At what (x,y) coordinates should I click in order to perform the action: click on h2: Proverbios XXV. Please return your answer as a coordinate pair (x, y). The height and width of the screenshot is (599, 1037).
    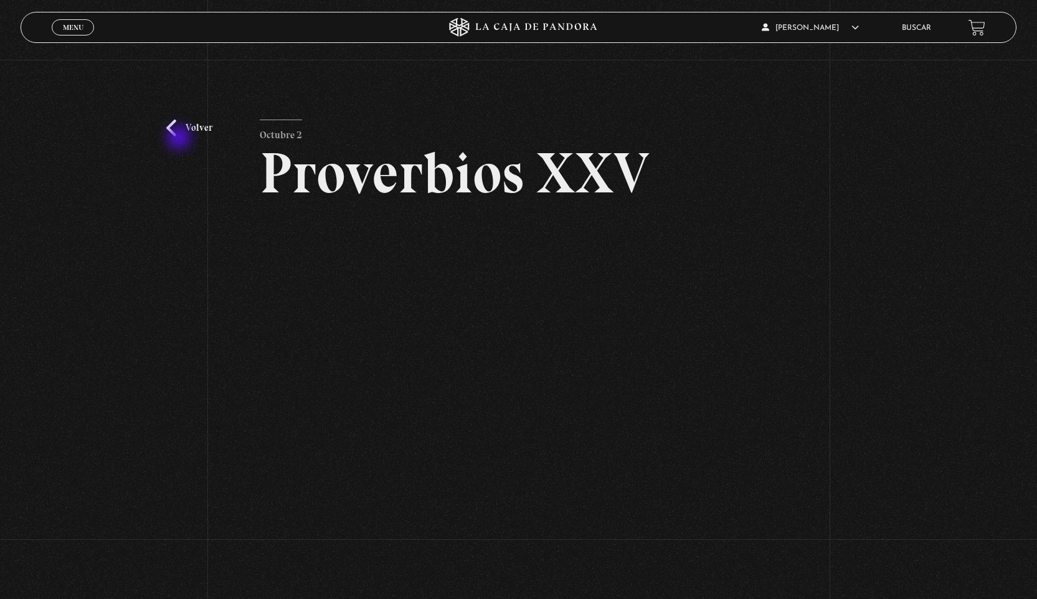
    Looking at the image, I should click on (518, 173).